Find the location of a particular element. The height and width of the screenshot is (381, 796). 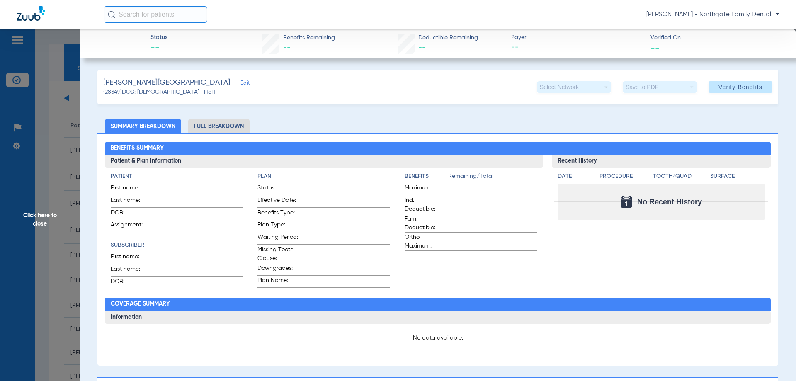

app-breakdown-title: Surface is located at coordinates (738, 178).